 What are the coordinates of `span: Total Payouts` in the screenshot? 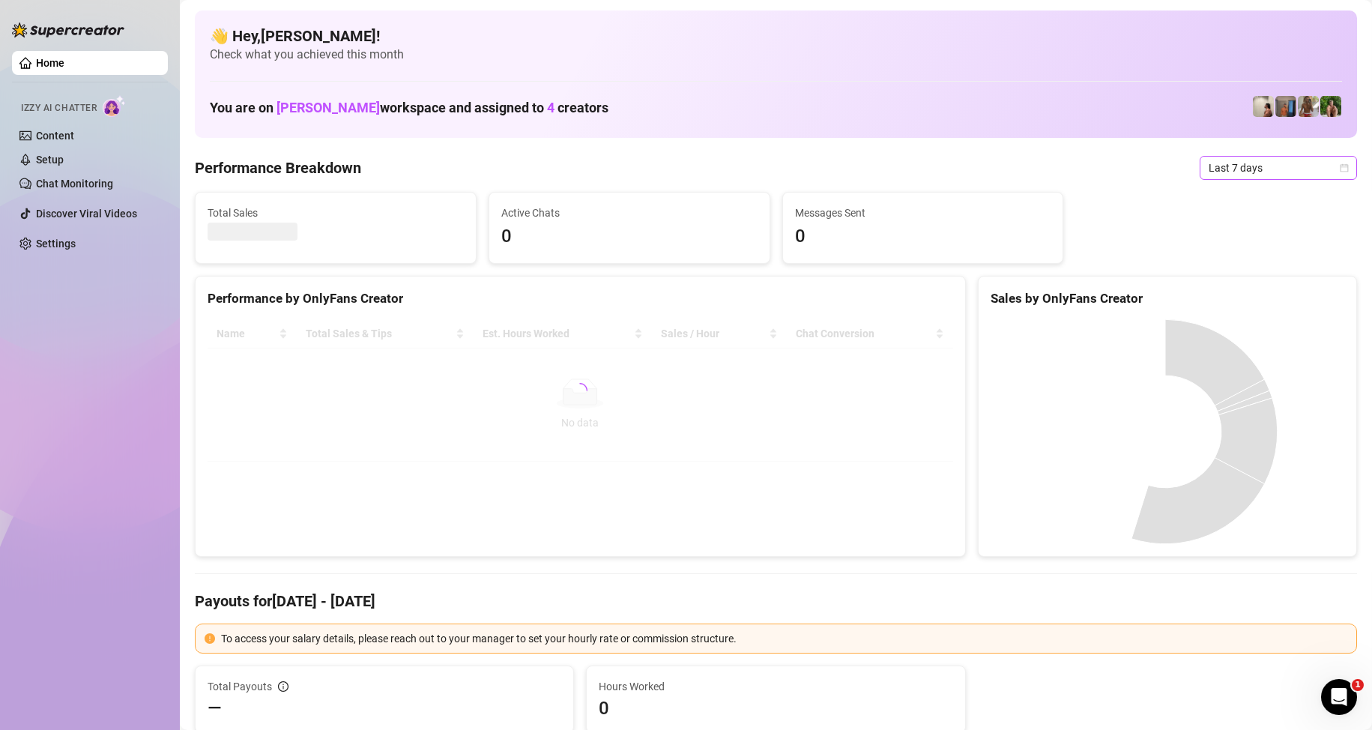 It's located at (240, 686).